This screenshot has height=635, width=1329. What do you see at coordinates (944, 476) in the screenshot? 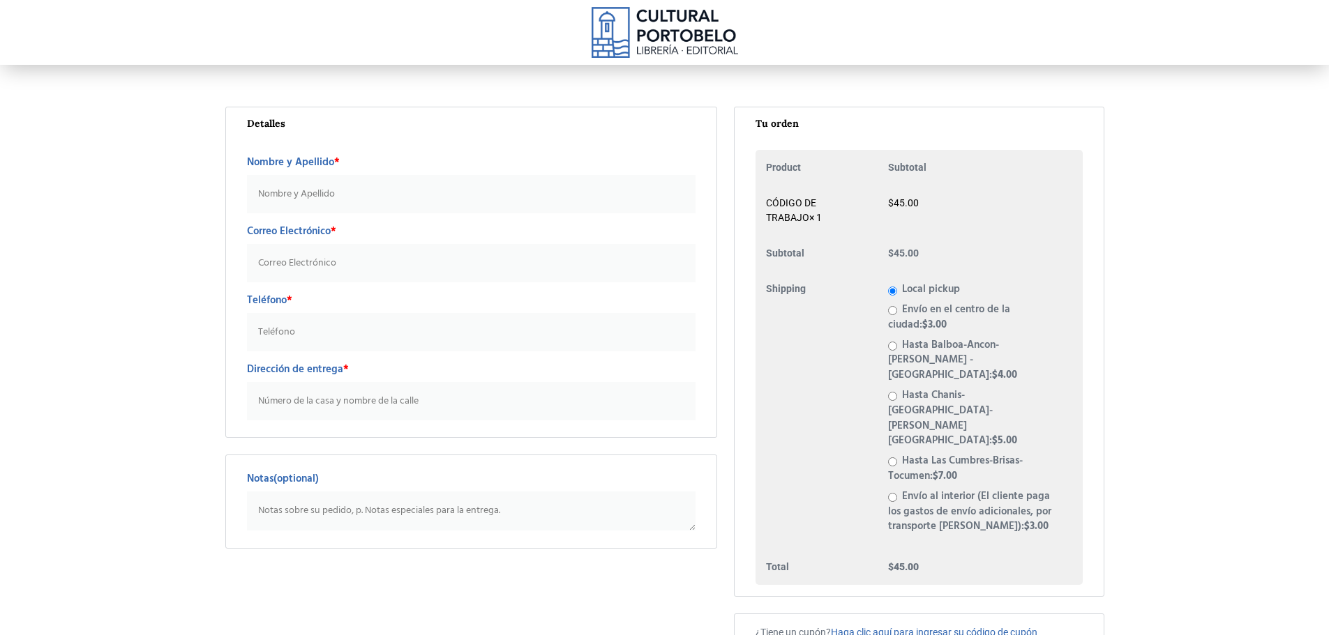
I see `bdi: 7.00` at bounding box center [944, 476].